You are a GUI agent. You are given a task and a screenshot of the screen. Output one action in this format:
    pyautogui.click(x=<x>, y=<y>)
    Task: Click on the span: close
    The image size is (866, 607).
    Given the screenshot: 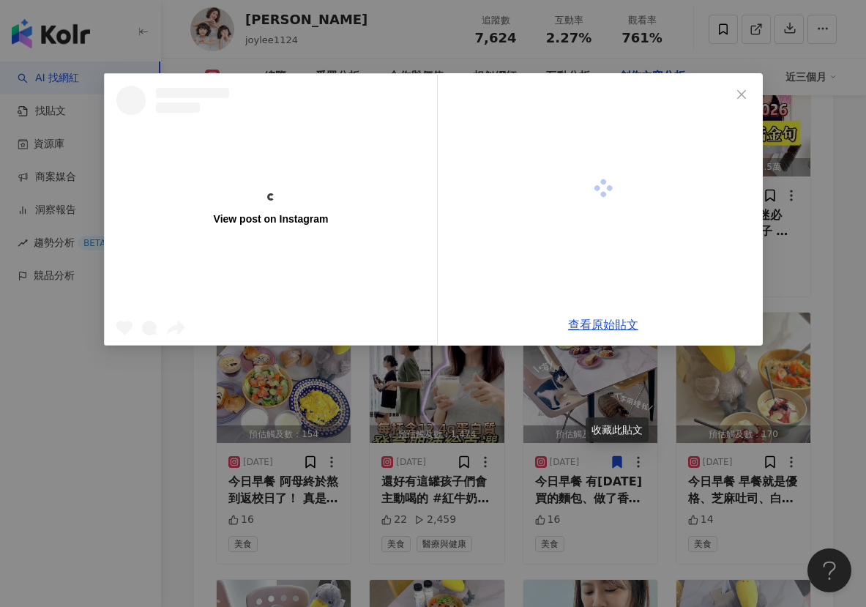 What is the action you would take?
    pyautogui.click(x=741, y=94)
    